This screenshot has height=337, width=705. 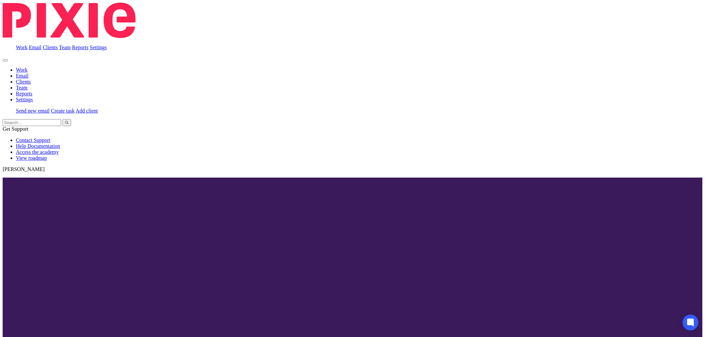 I want to click on a: Create task, so click(x=63, y=111).